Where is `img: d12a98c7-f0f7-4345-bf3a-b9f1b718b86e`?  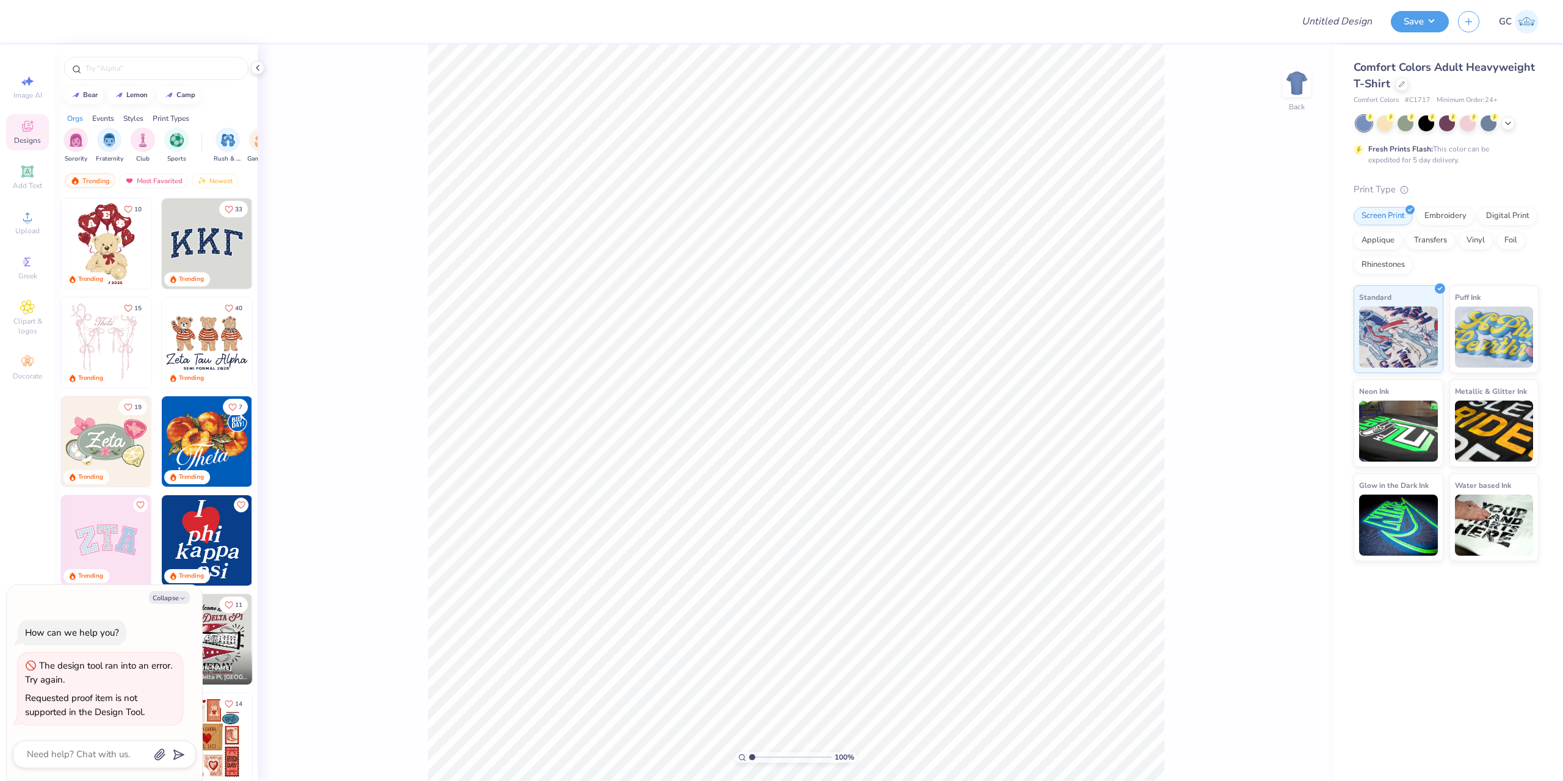
img: d12a98c7-f0f7-4345-bf3a-b9f1b718b86e is located at coordinates (196, 343).